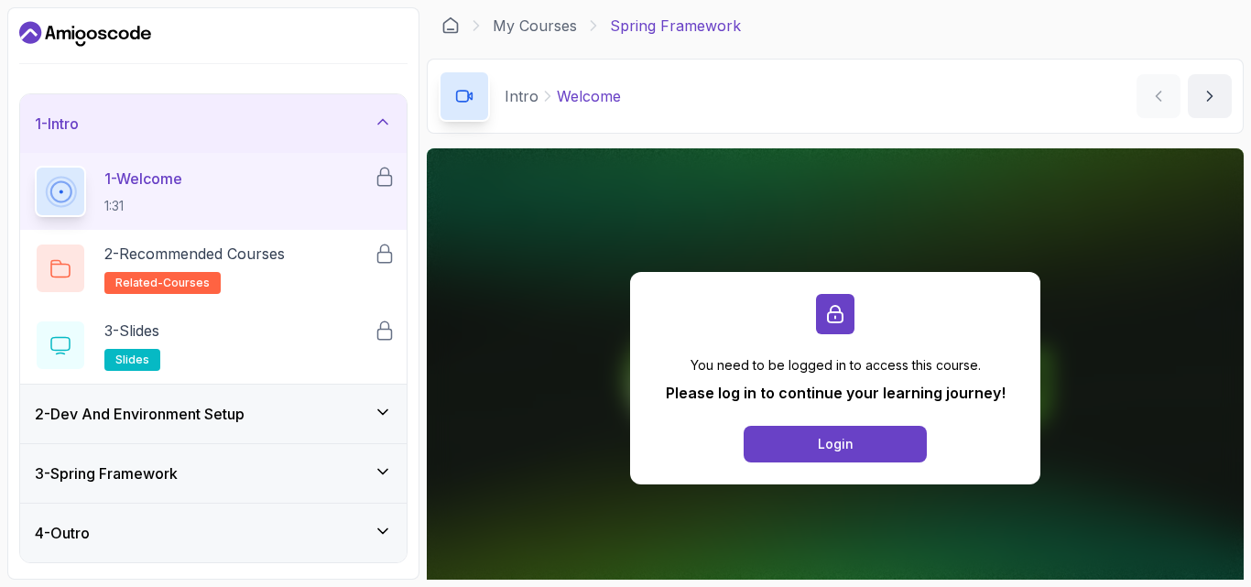 The height and width of the screenshot is (587, 1251). What do you see at coordinates (835, 365) in the screenshot?
I see `p: You need to be logged in to access this course.` at bounding box center [835, 365].